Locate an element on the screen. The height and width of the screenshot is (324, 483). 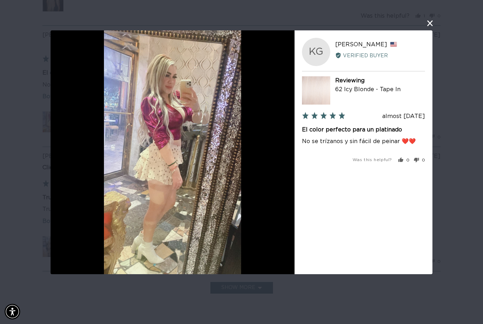
button: Yes is located at coordinates (404, 160).